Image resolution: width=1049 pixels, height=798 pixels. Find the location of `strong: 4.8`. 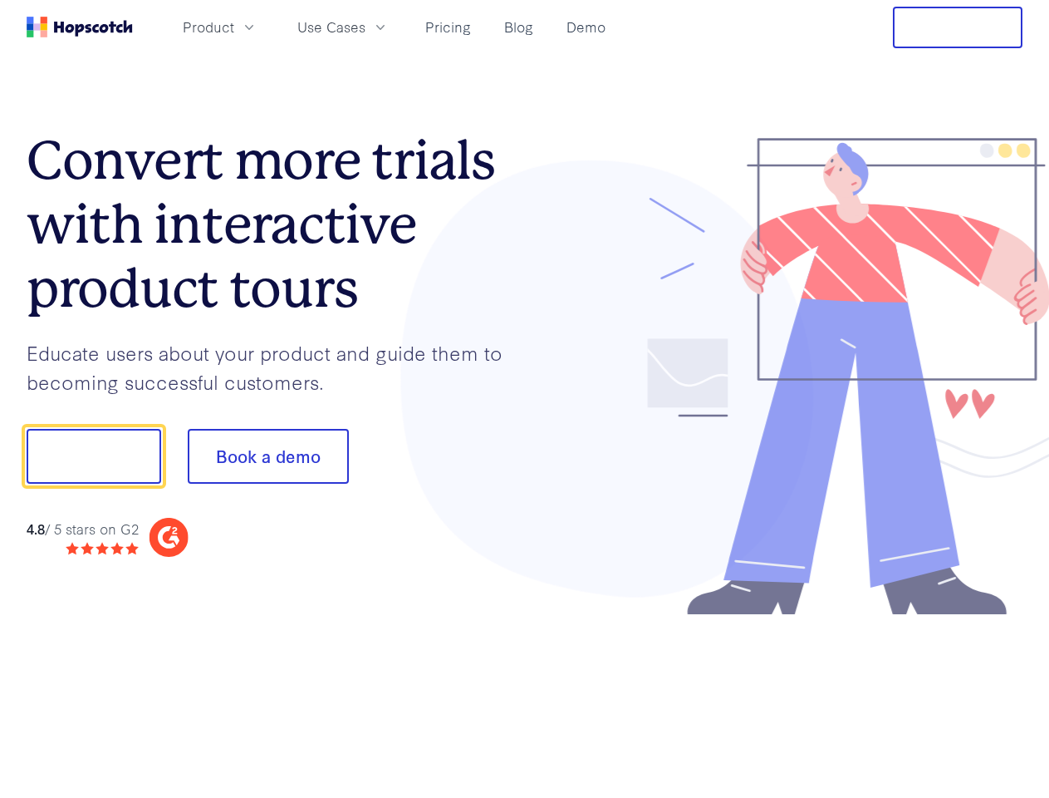

strong: 4.8 is located at coordinates (36, 528).